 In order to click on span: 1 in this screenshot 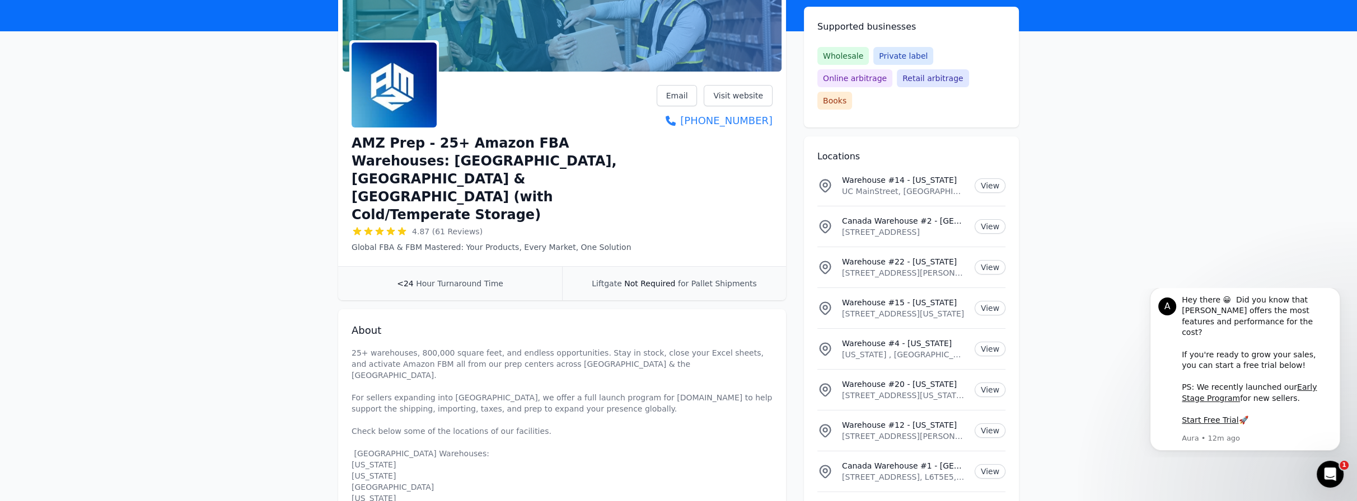, I will do `click(1344, 466)`.